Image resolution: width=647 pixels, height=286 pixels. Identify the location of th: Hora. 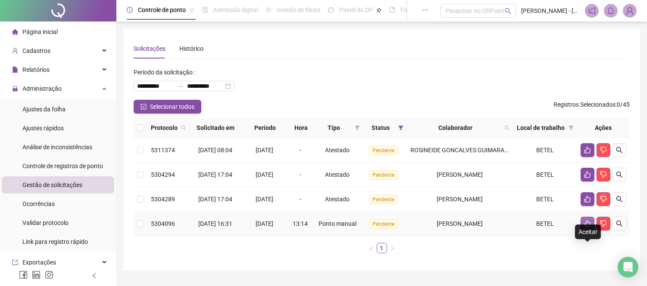
(301, 128).